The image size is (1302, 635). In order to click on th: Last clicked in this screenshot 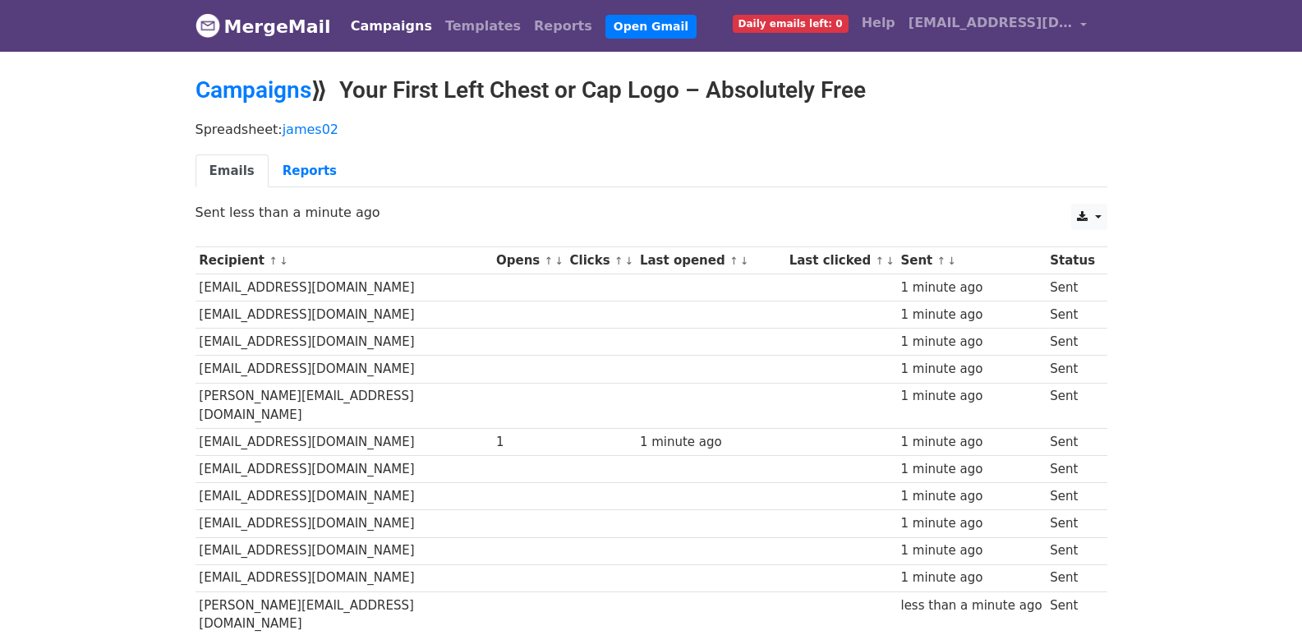, I will do `click(841, 260)`.